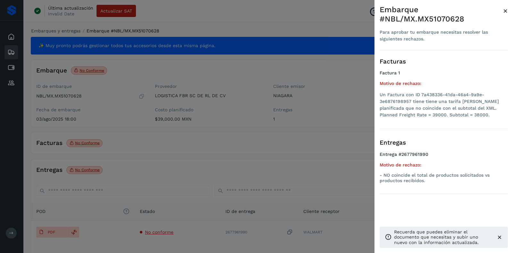 The width and height of the screenshot is (513, 253). I want to click on p: Recuerda que puedes eliminar el documento que necesitas y subir uno nuevo con la información actu..., so click(443, 237).